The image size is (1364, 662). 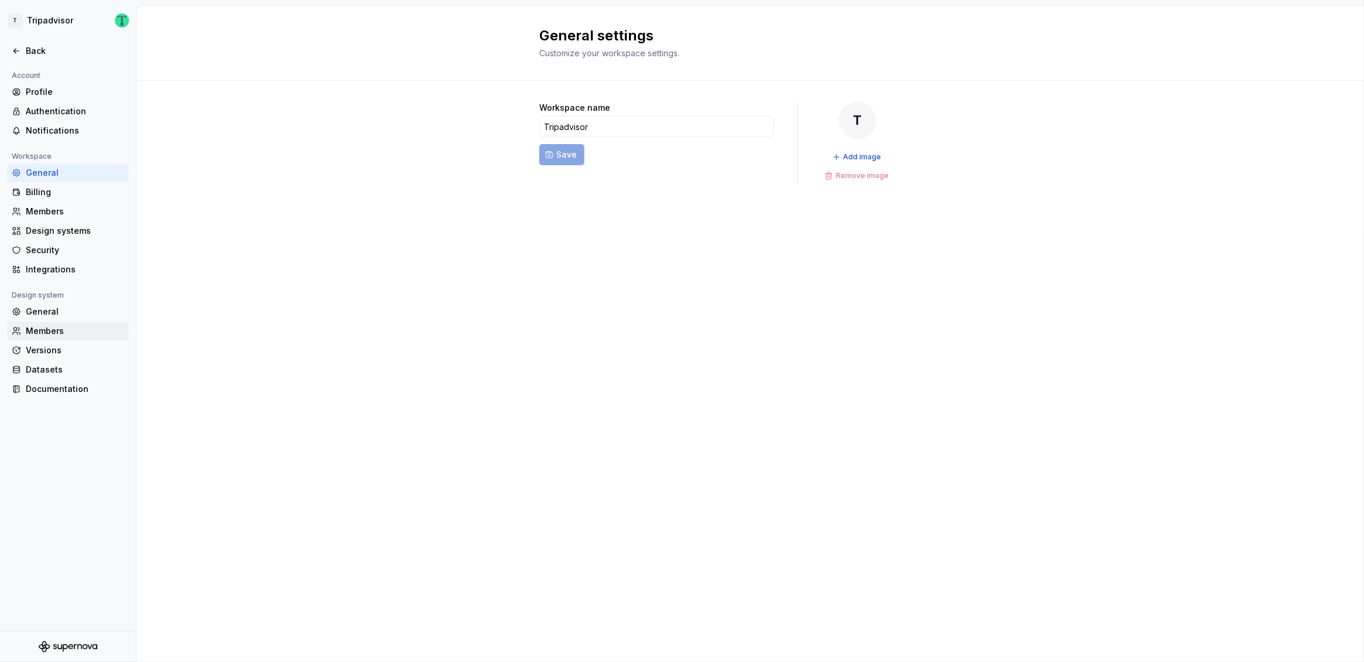 What do you see at coordinates (32, 156) in the screenshot?
I see `div: Workspace` at bounding box center [32, 156].